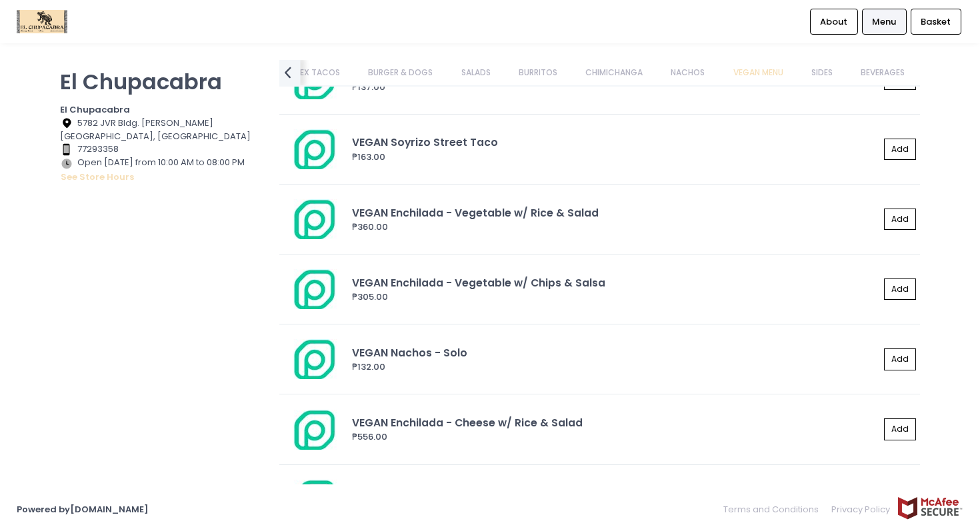  Describe the element at coordinates (834, 21) in the screenshot. I see `a: About` at that location.